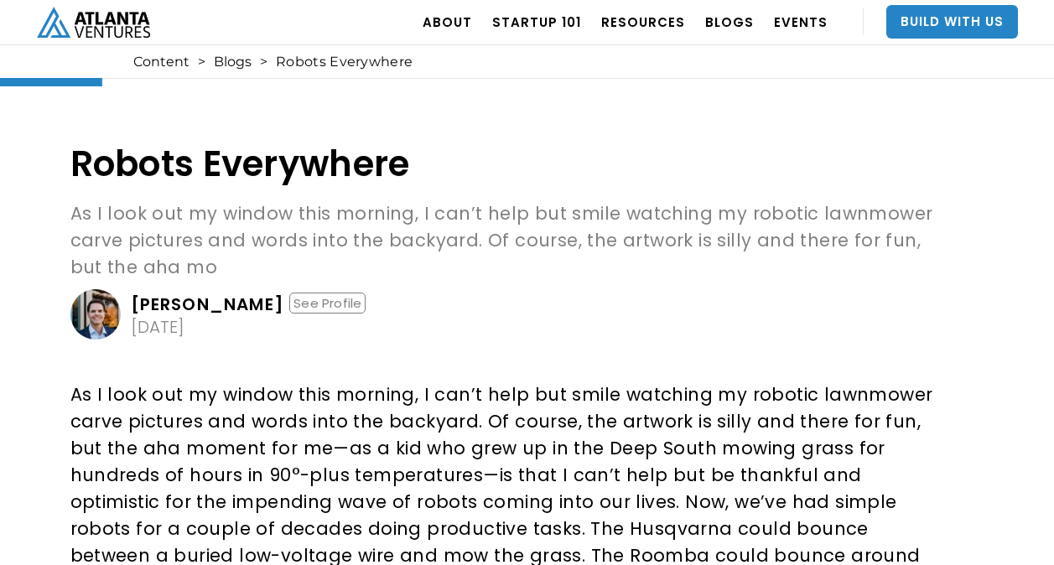 Image resolution: width=1054 pixels, height=565 pixels. Describe the element at coordinates (232, 62) in the screenshot. I see `a: Blogs` at that location.